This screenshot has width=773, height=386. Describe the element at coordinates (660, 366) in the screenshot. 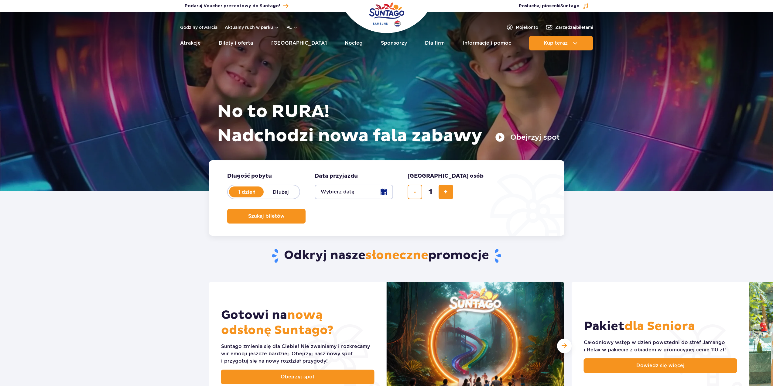

I see `span: Dowiedz się więcej` at that location.